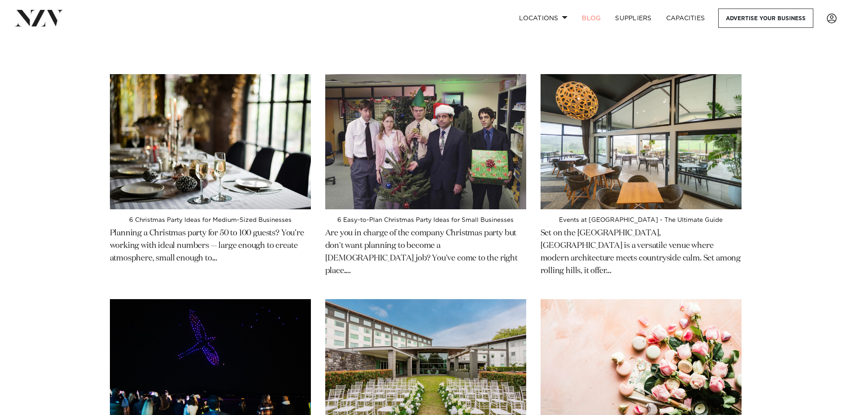 The height and width of the screenshot is (415, 851). I want to click on img: 6 Christmas Party Ideas for Medium-Sized Businesses, so click(210, 141).